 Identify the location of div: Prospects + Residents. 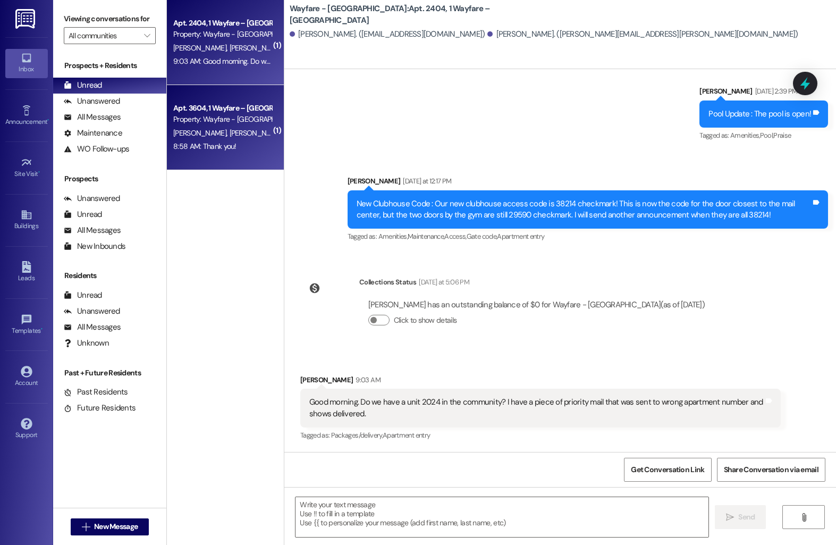
(109, 65).